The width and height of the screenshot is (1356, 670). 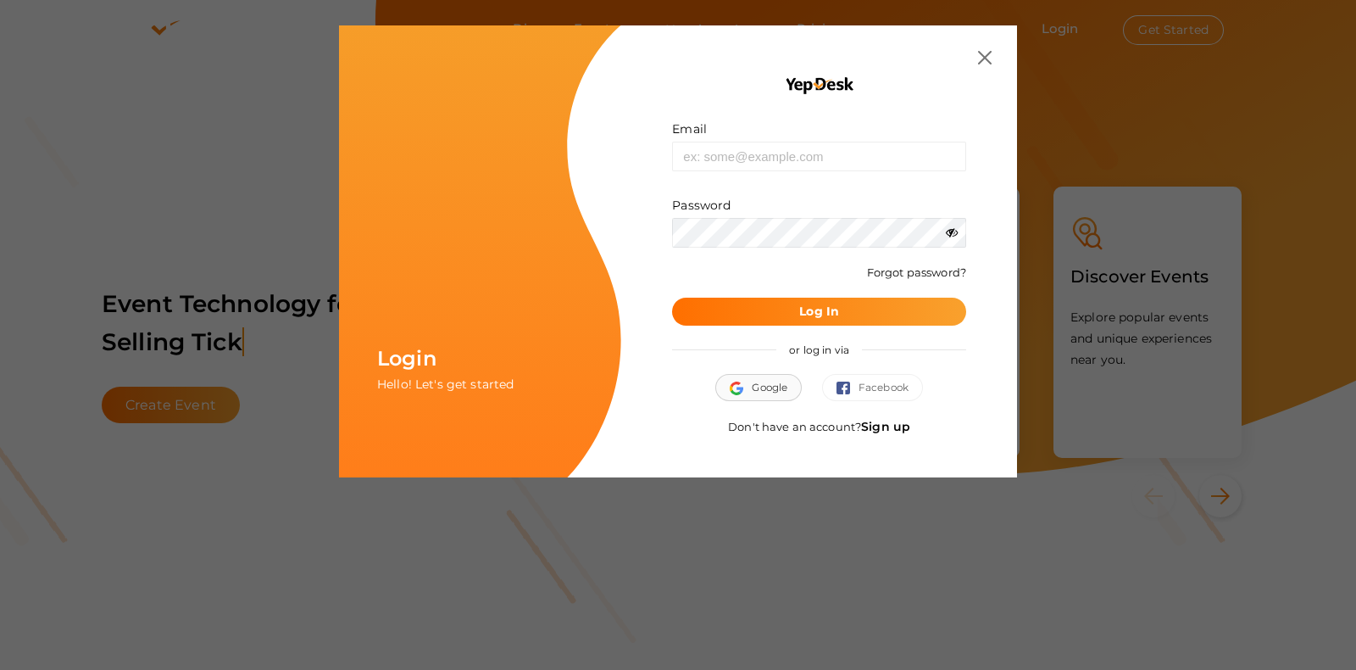 I want to click on img: YEP_black_cropped.png, so click(x=819, y=86).